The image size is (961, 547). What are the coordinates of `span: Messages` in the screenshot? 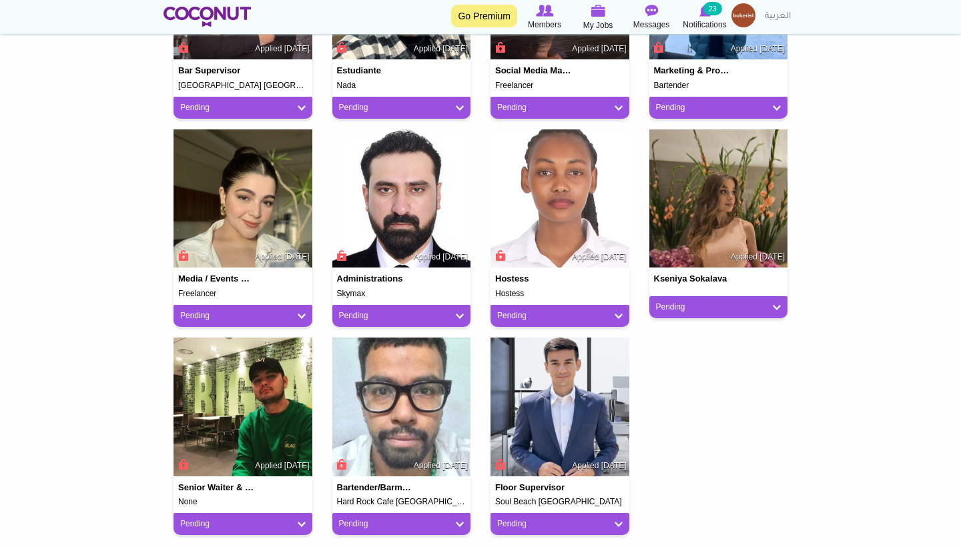 It's located at (652, 25).